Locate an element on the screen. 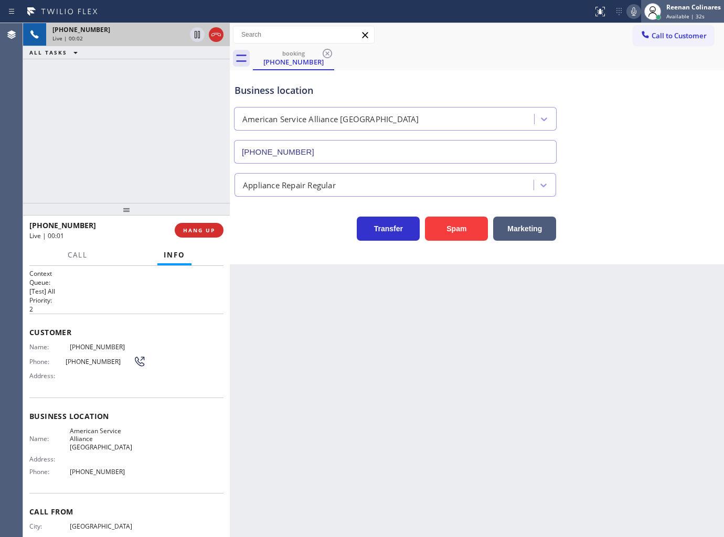  input: Phone Number is located at coordinates (395, 152).